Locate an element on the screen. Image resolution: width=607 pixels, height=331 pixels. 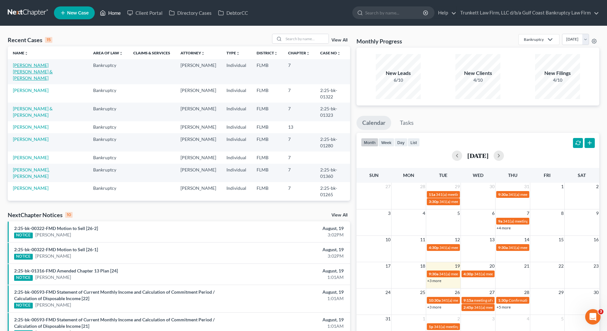
td: 2:25-bk-01323 is located at coordinates (333, 112).